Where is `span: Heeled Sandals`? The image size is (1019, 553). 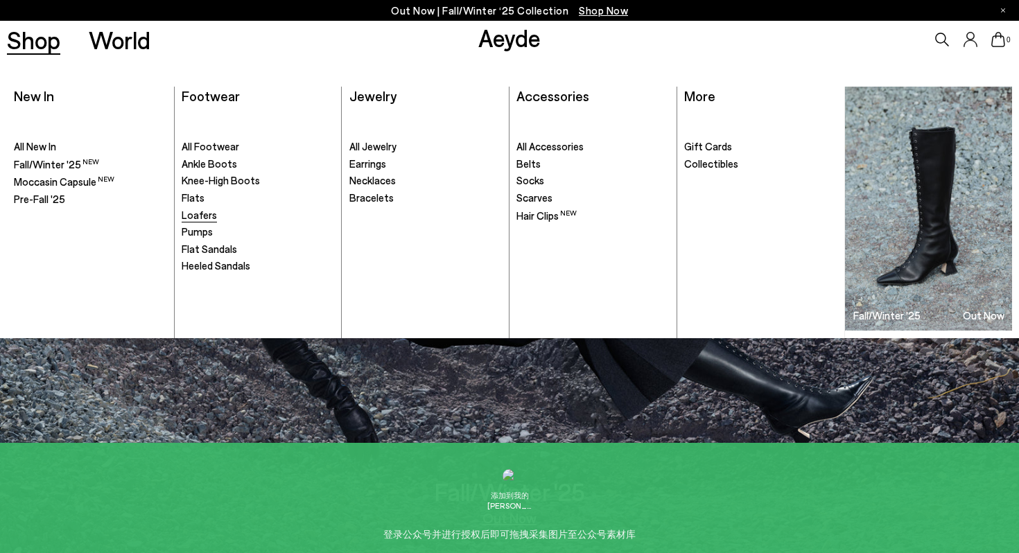
span: Heeled Sandals is located at coordinates (216, 266).